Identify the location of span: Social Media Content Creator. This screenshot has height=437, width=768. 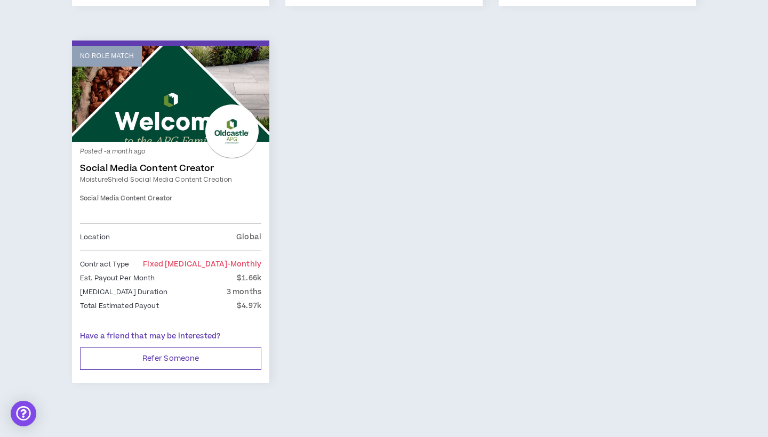
(126, 198).